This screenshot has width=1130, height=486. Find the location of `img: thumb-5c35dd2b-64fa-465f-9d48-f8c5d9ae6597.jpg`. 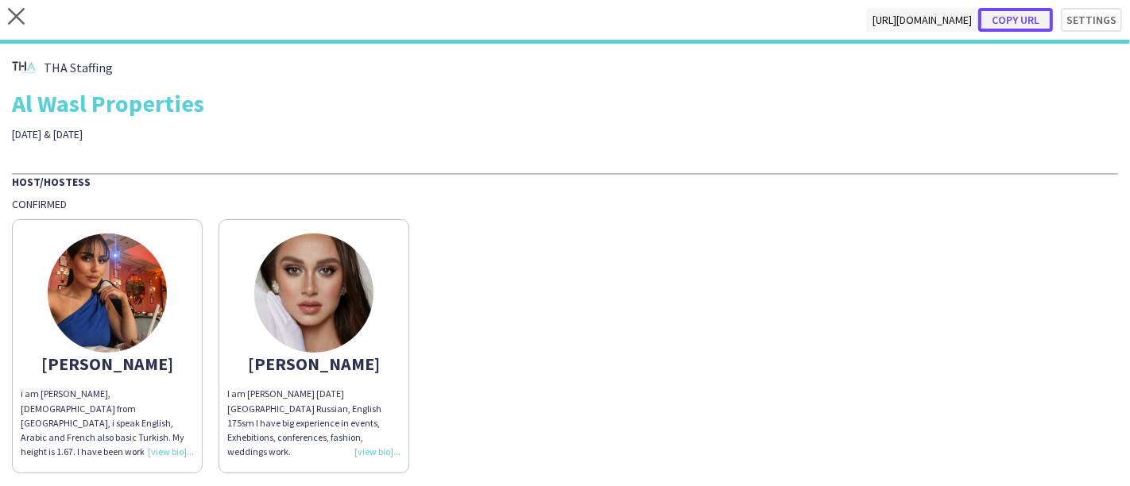

img: thumb-5c35dd2b-64fa-465f-9d48-f8c5d9ae6597.jpg is located at coordinates (107, 293).